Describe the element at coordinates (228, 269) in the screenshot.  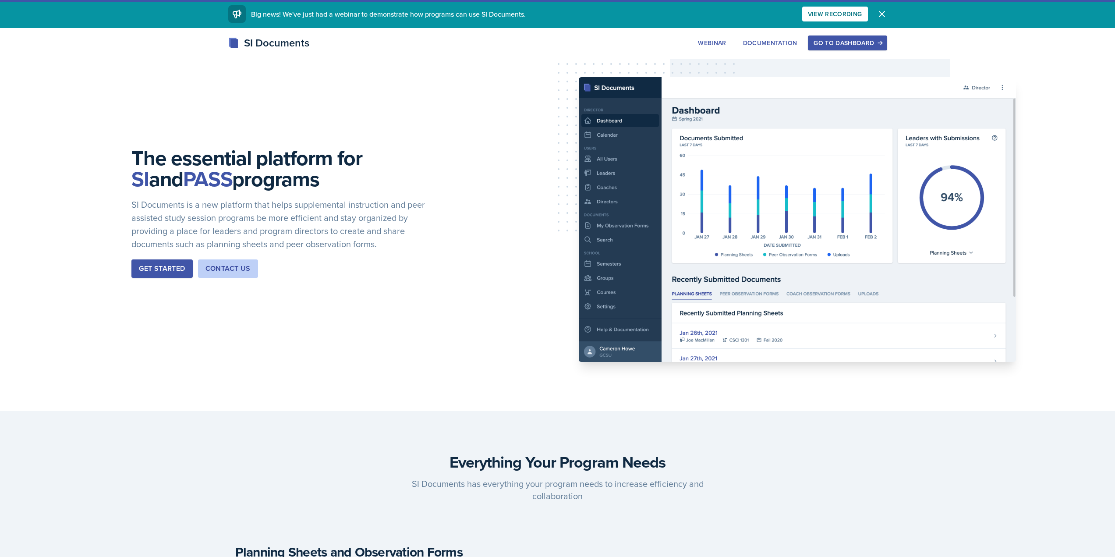
I see `div: Contact Us` at that location.